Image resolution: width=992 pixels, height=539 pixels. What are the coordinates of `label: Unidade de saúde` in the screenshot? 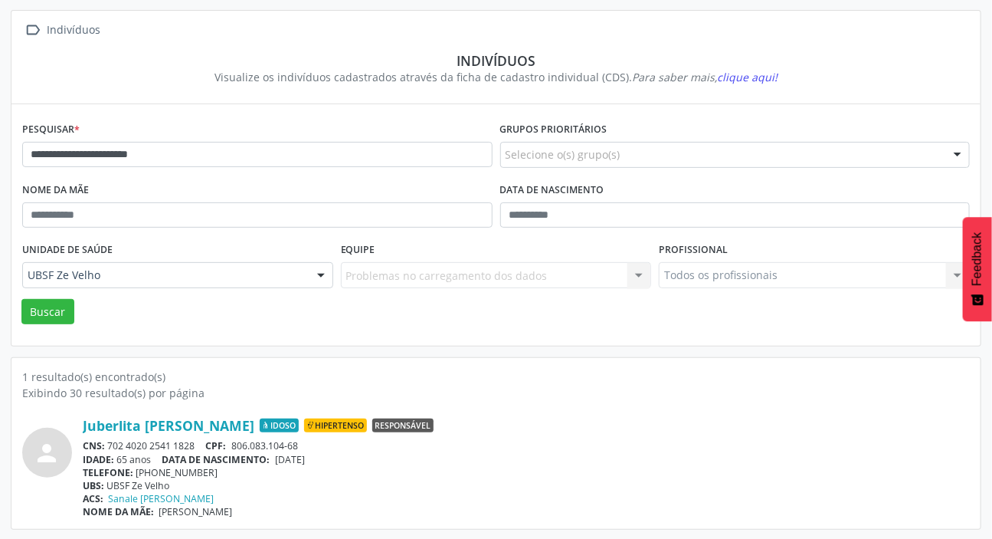 It's located at (67, 250).